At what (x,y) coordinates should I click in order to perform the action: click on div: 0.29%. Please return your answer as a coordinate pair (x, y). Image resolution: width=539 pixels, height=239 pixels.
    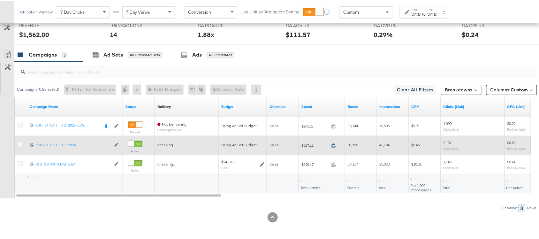
    Looking at the image, I should click on (383, 34).